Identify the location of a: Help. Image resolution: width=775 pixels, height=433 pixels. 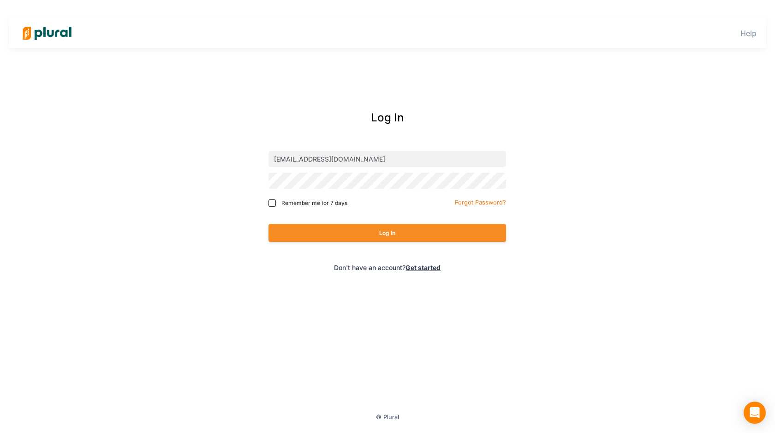
(748, 33).